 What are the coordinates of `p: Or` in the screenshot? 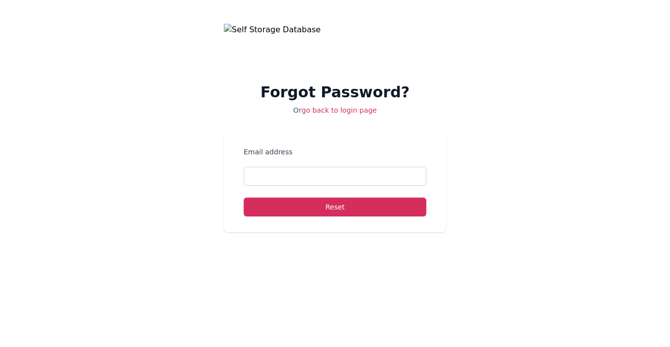 It's located at (335, 110).